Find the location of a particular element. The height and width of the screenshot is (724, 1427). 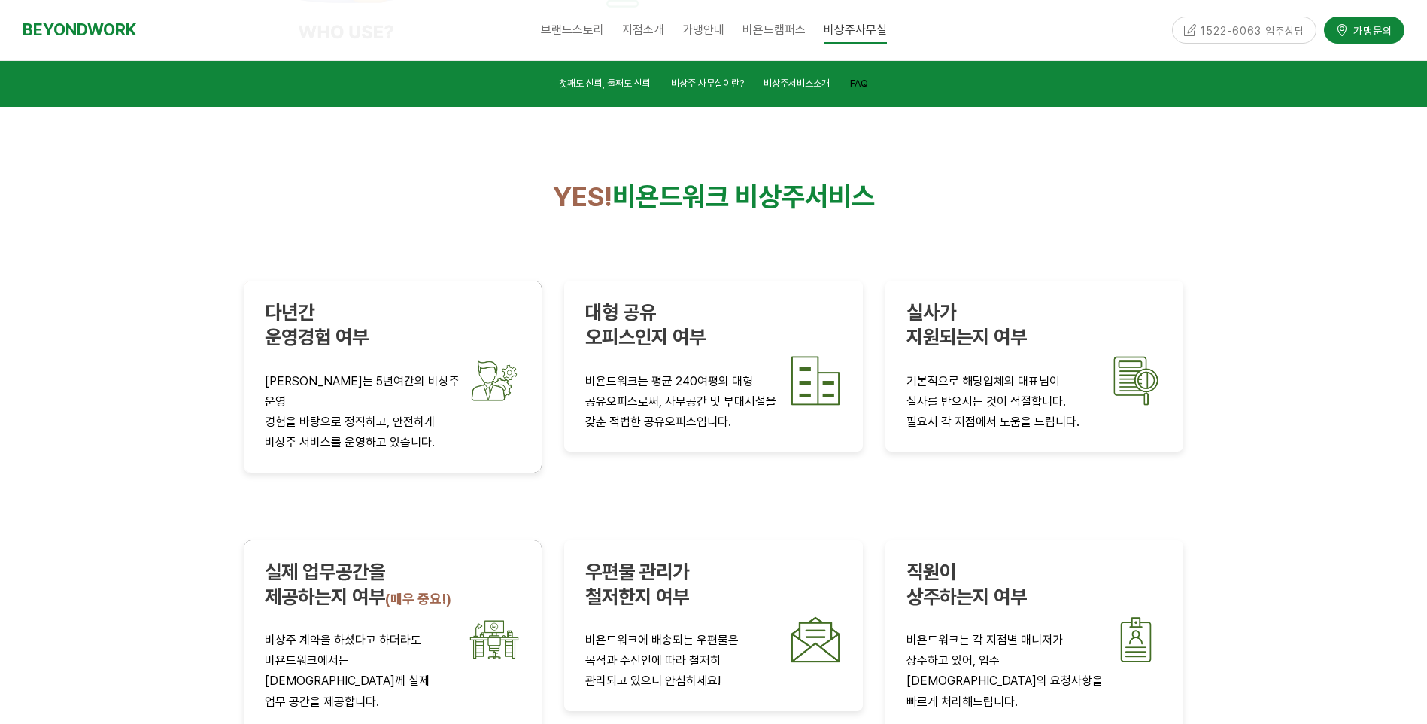

strong: 직원이 is located at coordinates (931, 571).